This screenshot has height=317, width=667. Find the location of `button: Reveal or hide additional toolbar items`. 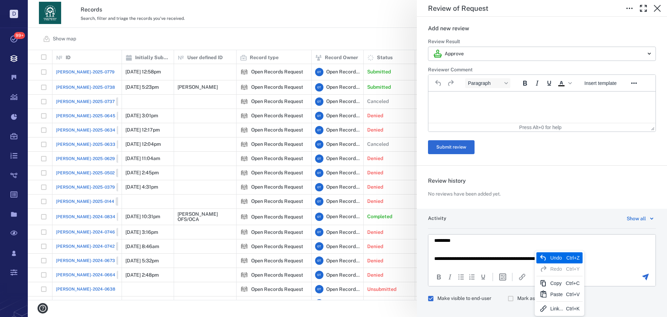

button: Reveal or hide additional toolbar items is located at coordinates (634, 83).